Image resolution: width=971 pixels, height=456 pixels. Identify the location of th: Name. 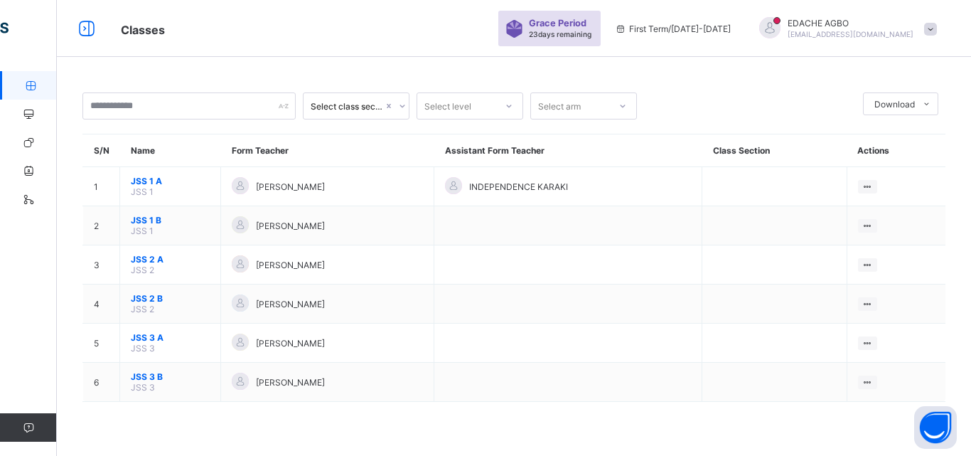
(171, 151).